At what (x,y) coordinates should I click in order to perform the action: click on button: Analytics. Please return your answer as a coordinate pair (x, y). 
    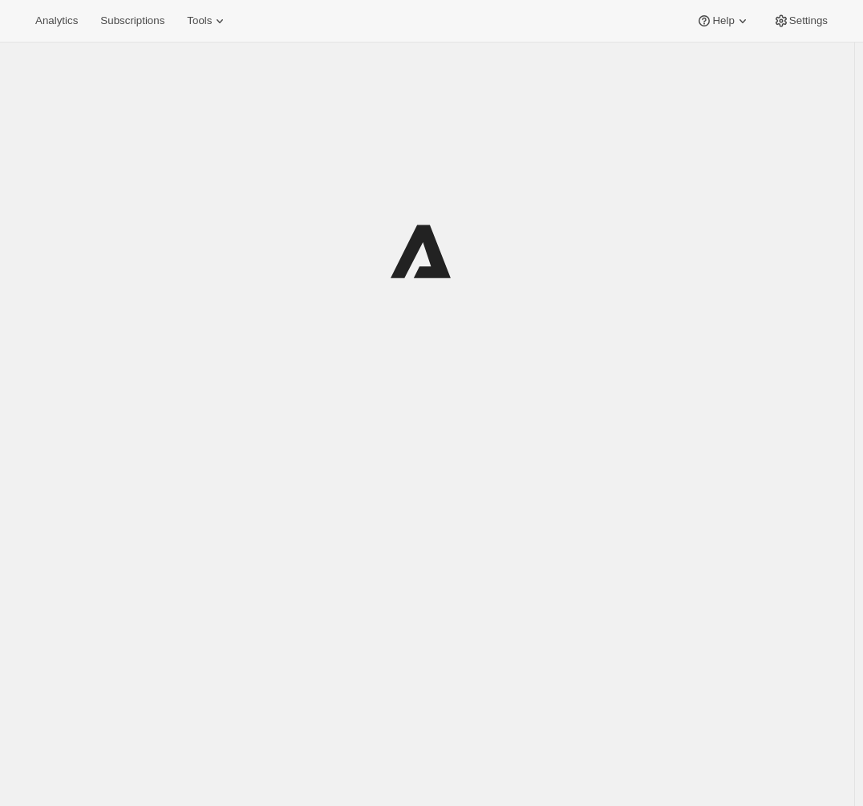
    Looking at the image, I should click on (56, 21).